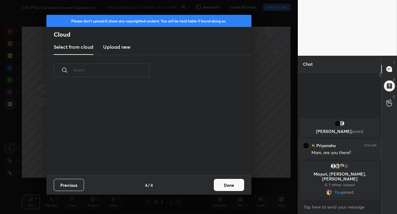 The width and height of the screenshot is (397, 214). Describe the element at coordinates (394, 63) in the screenshot. I see `p: T` at that location.